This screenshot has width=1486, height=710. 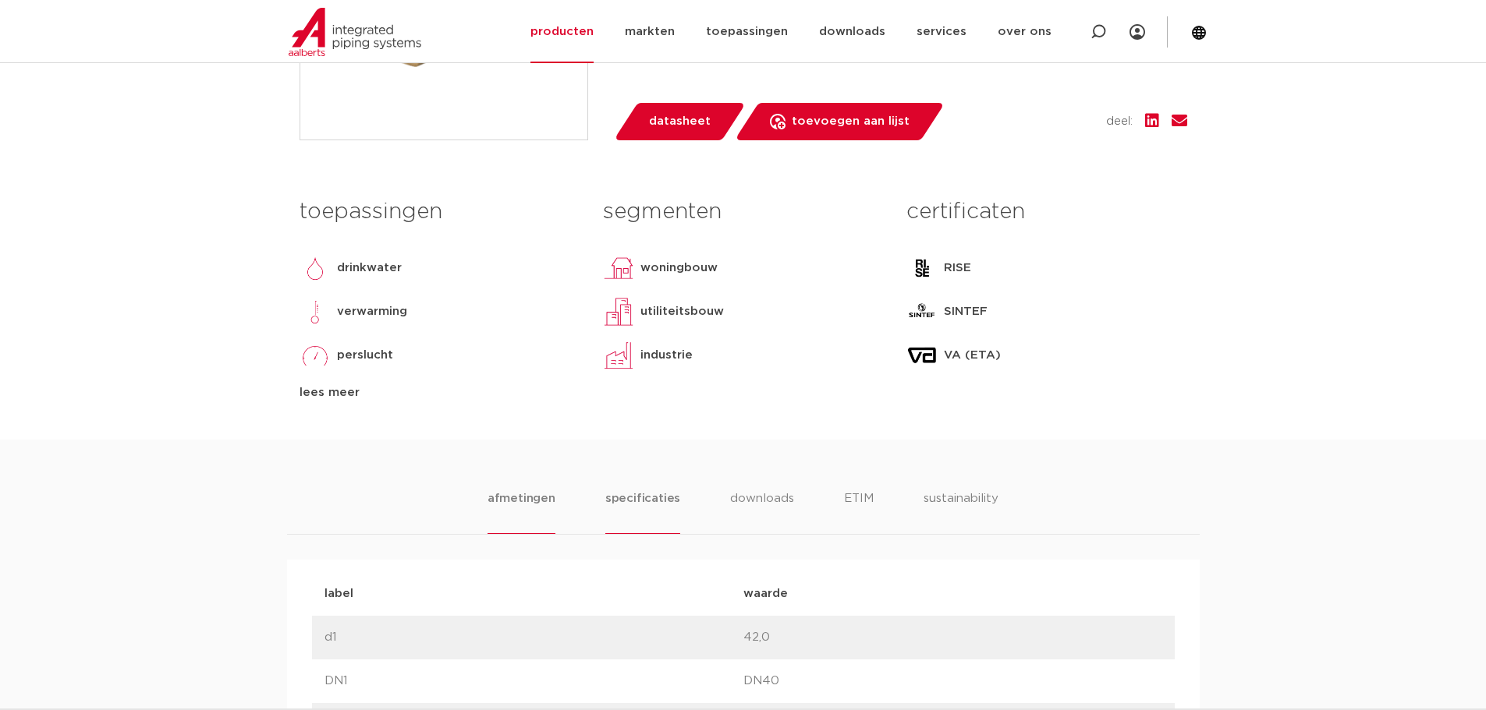 I want to click on li: sustainability, so click(x=961, y=512).